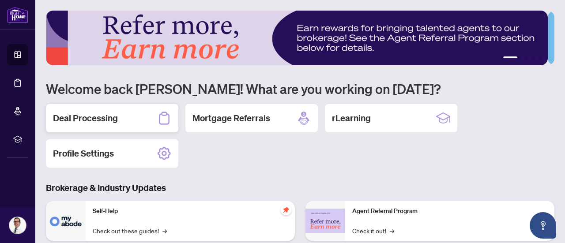  I want to click on p: Agent Referral Program, so click(450, 211).